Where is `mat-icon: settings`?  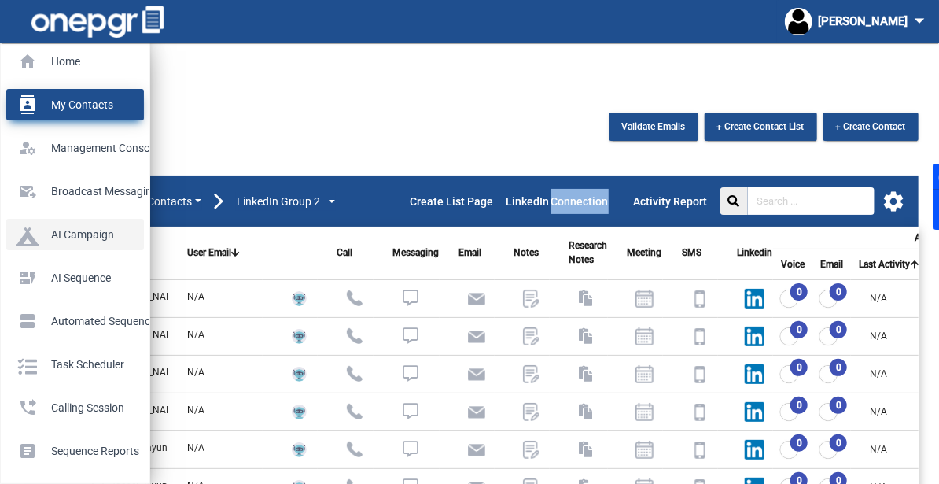 mat-icon: settings is located at coordinates (894, 201).